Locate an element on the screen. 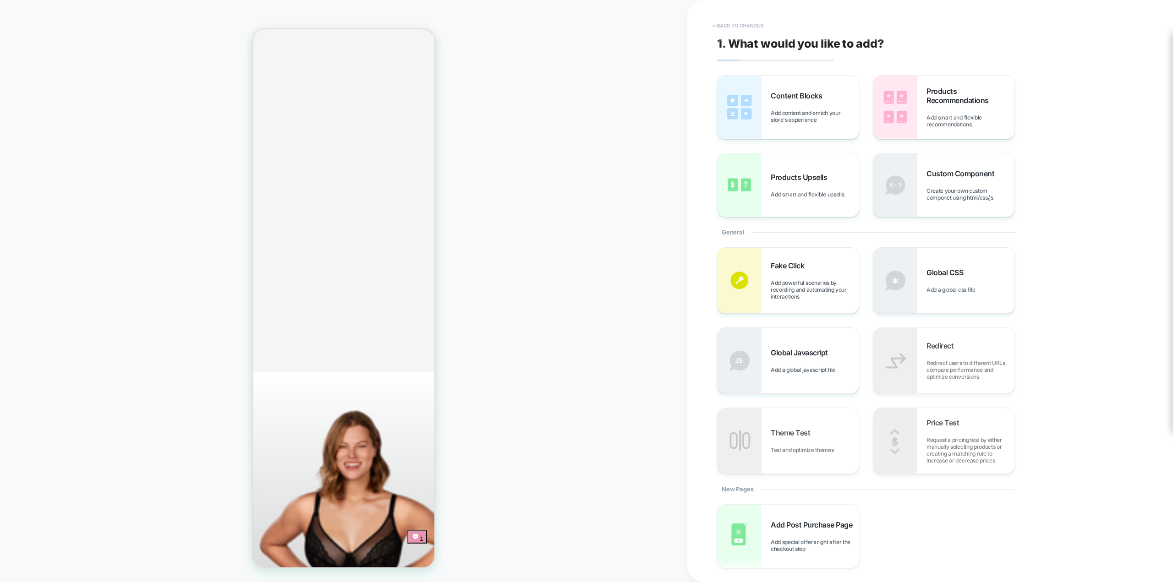 This screenshot has height=582, width=1173. span: Add Post Purchase Page is located at coordinates (814, 525).